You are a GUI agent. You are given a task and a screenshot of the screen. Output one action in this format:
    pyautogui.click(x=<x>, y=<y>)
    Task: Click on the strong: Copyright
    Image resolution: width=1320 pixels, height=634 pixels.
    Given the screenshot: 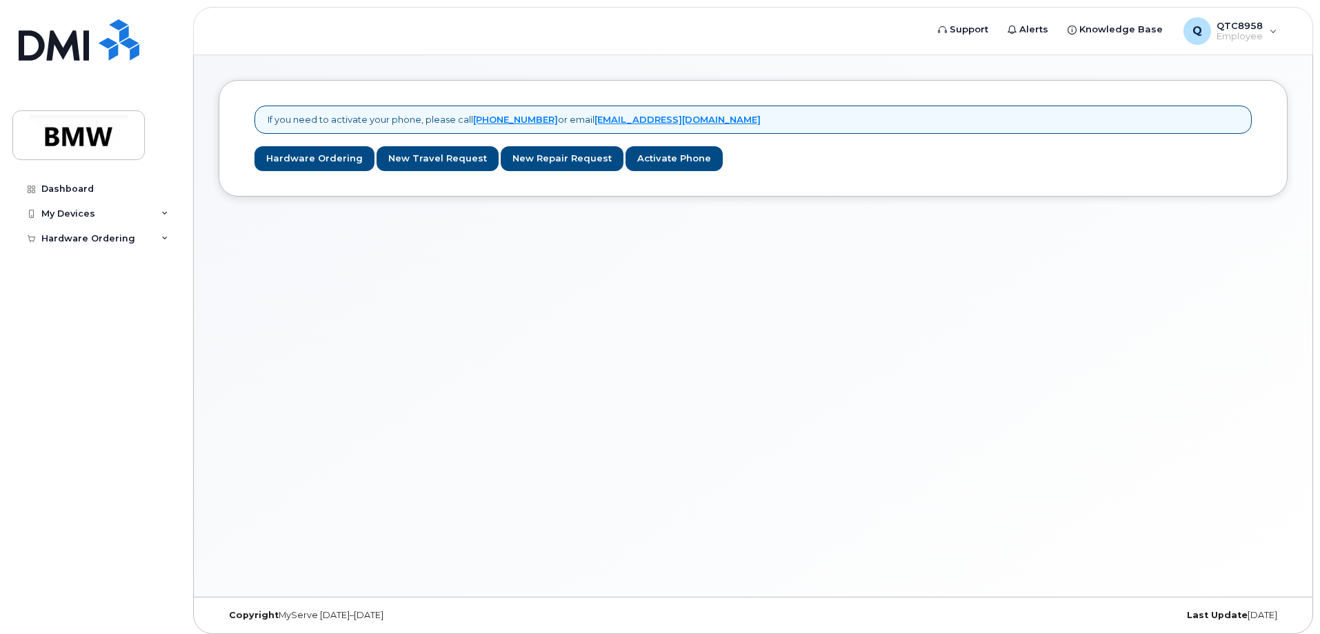 What is the action you would take?
    pyautogui.click(x=254, y=614)
    